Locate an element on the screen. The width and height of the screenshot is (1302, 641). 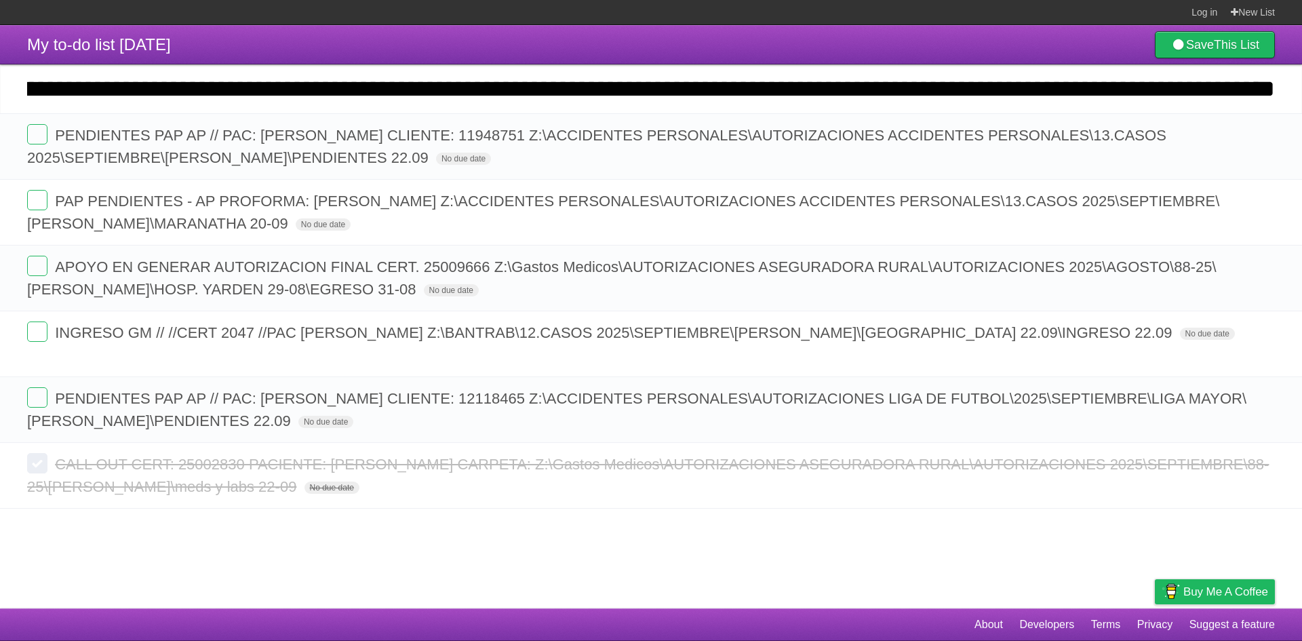
a: Privacy is located at coordinates (1155, 624).